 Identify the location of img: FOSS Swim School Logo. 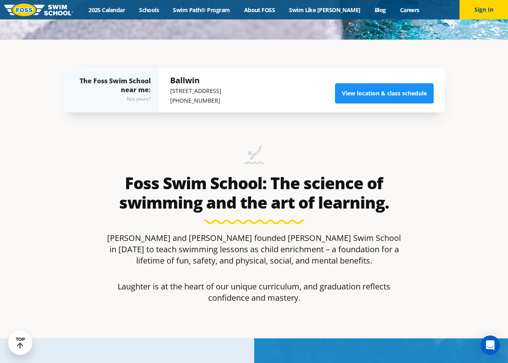
(38, 10).